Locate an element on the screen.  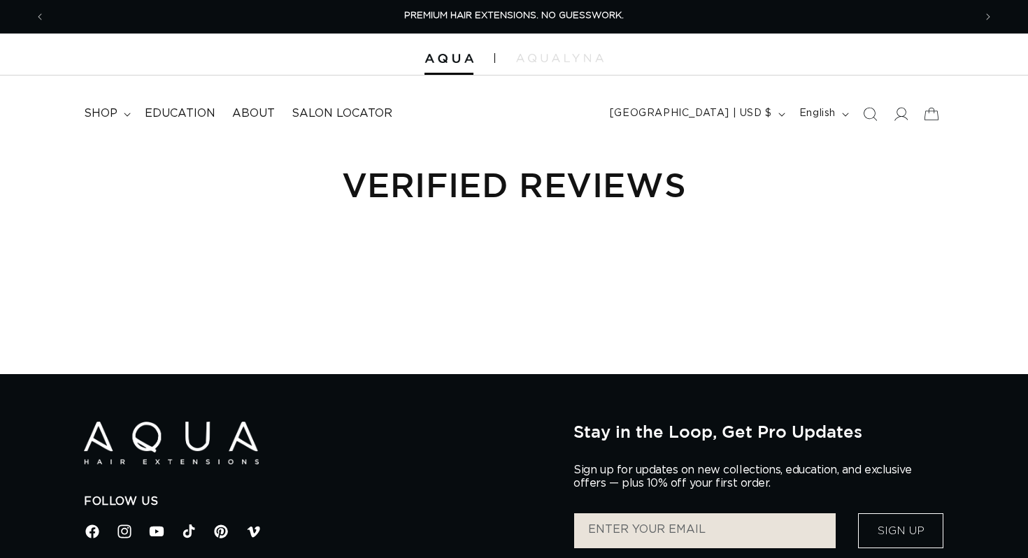
p: Sign up for updates on new collections, education, and exclusive offers — plus 10% off your first... is located at coordinates (749, 477).